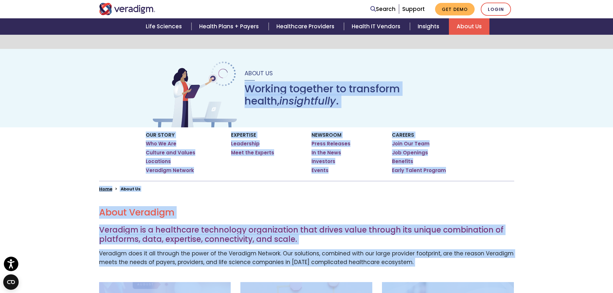  What do you see at coordinates (410, 153) in the screenshot?
I see `a: Job Openings` at bounding box center [410, 153].